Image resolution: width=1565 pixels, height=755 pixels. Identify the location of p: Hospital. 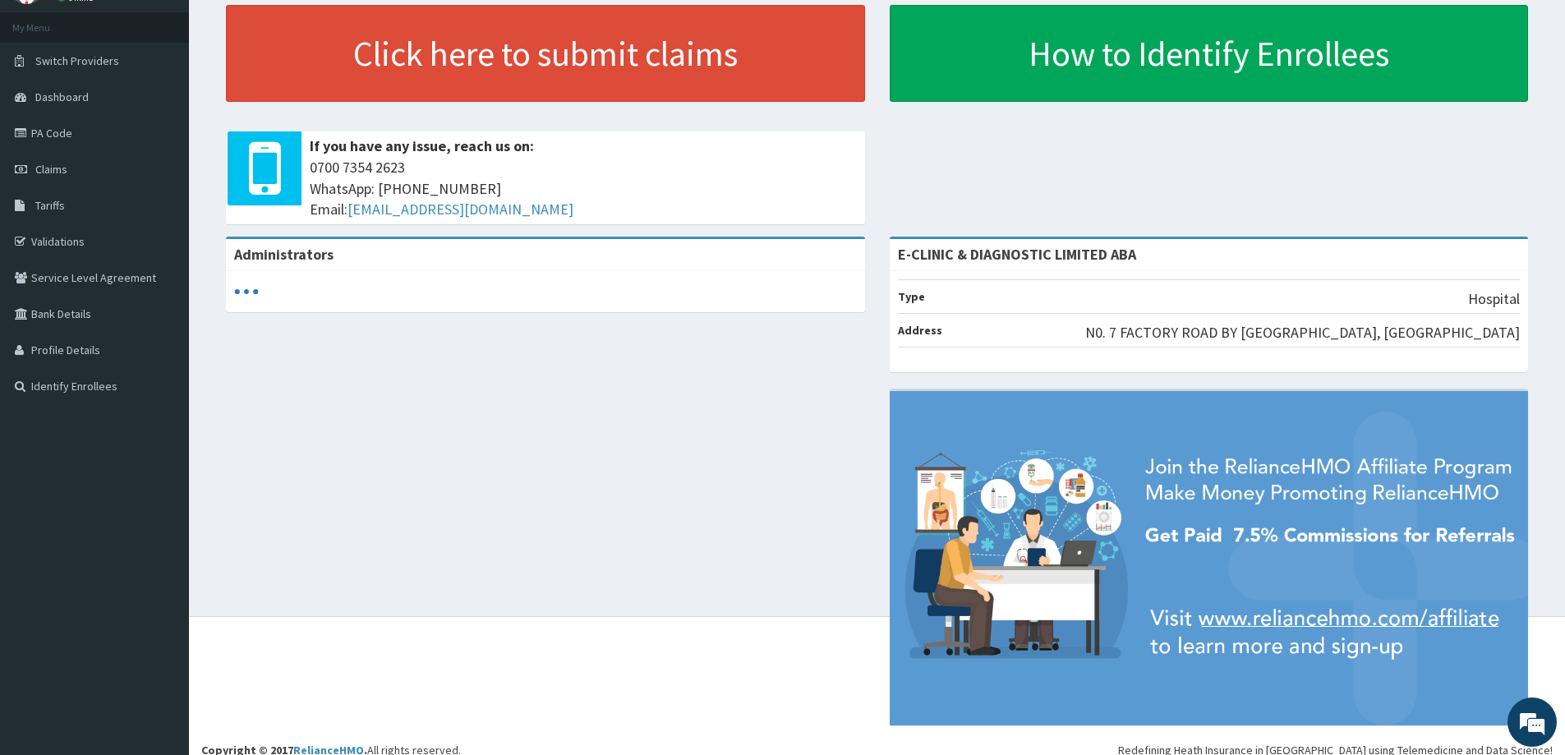
(1493, 299).